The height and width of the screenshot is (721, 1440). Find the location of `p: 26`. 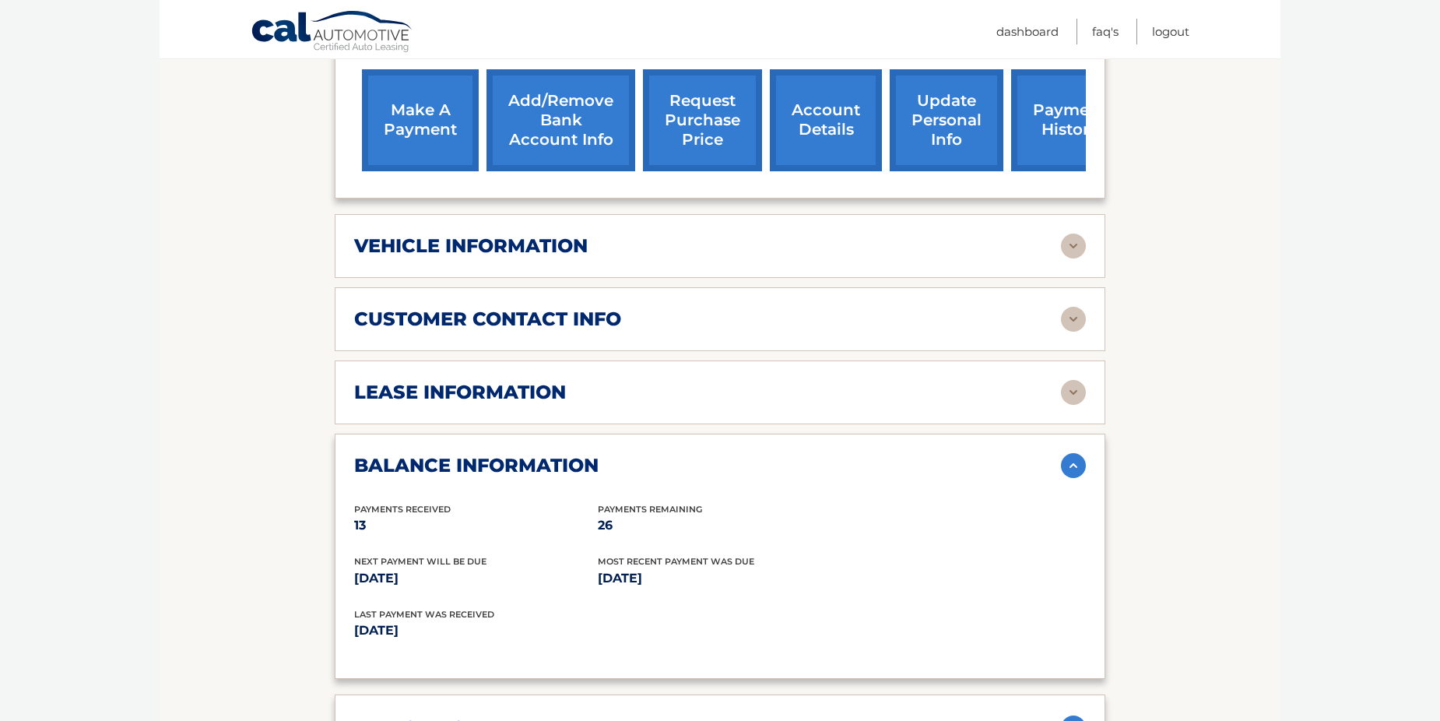

p: 26 is located at coordinates (719, 525).